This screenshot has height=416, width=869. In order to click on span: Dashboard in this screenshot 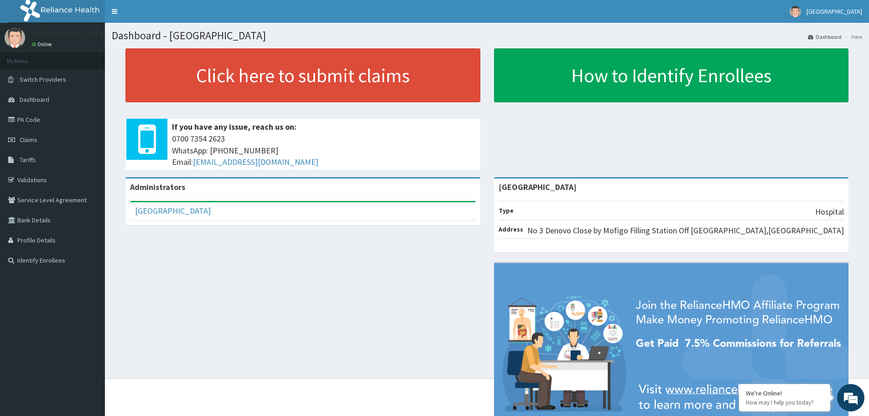, I will do `click(34, 99)`.